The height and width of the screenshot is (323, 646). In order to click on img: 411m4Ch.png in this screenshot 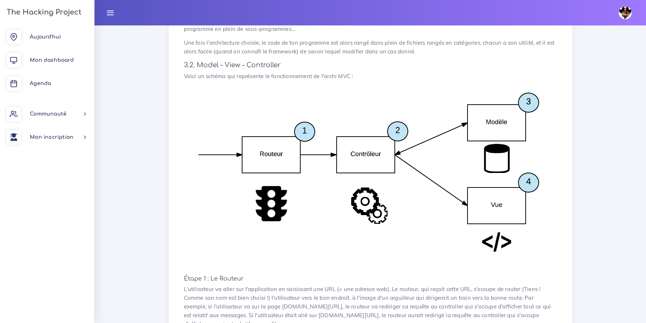, I will do `click(369, 178)`.